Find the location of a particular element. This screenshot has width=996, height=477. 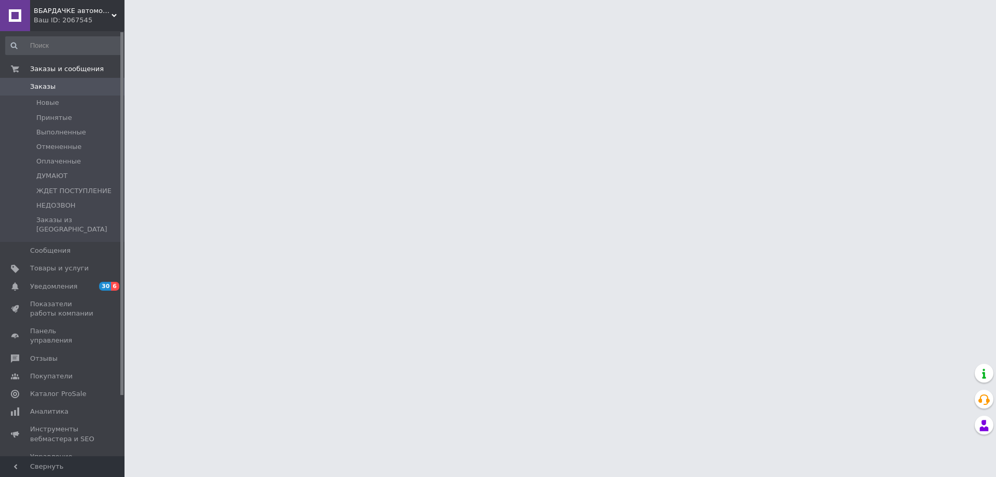

span: Аналитика is located at coordinates (49, 411).